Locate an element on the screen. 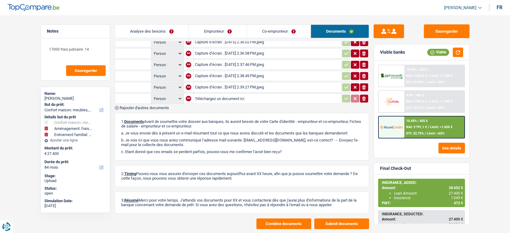 This screenshot has height=233, width=510. span: 28 452 € is located at coordinates (456, 187).